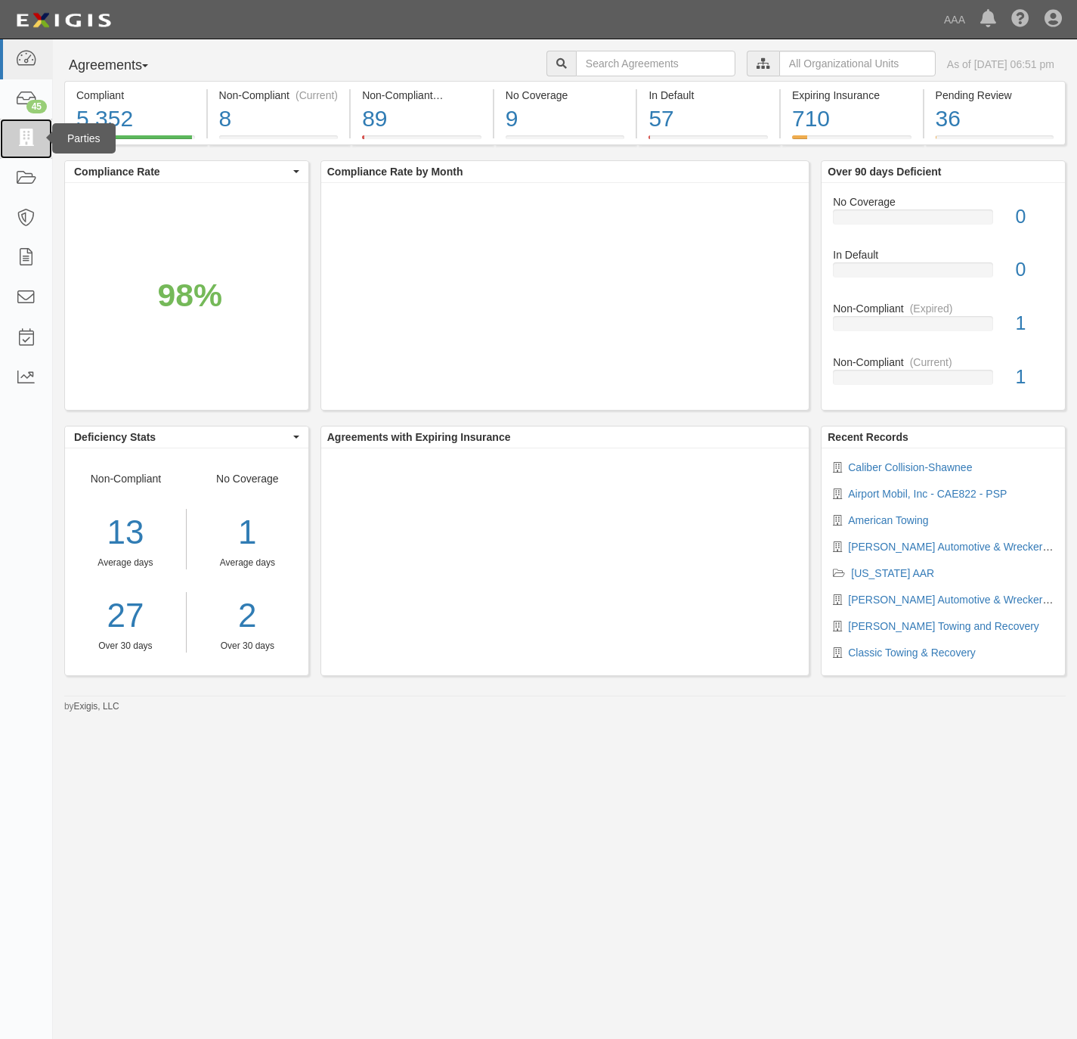 This screenshot has height=1039, width=1077. I want to click on a: 2, so click(247, 615).